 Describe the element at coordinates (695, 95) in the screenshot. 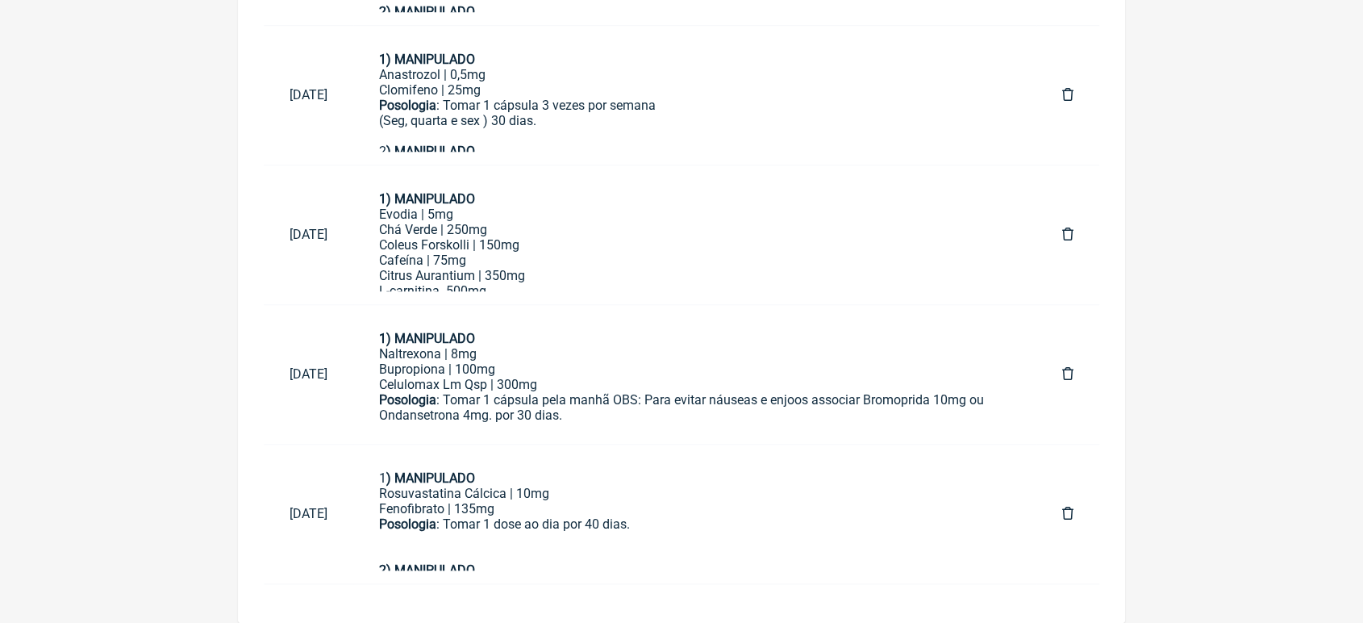

I see `a: 1) MANIPULADOAnastrozol | 0,5mgClomifeno | 25mgPosologia: Tomar 1 cápsula 3 vezes por semana(Seg,...` at that location.